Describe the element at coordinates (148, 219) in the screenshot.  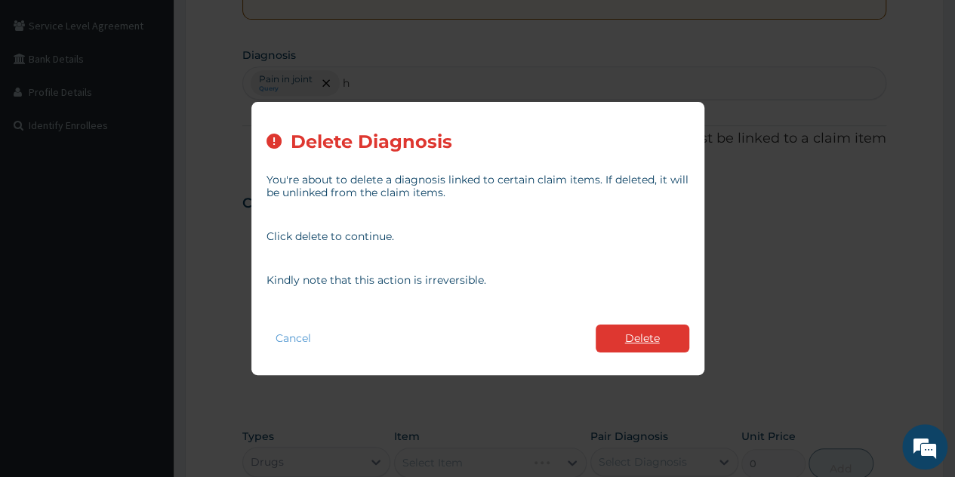
I see `span: We're online!` at that location.